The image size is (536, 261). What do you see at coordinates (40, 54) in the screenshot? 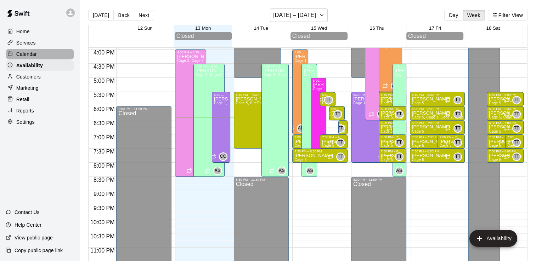
I see `div: Calendar` at bounding box center [40, 54].